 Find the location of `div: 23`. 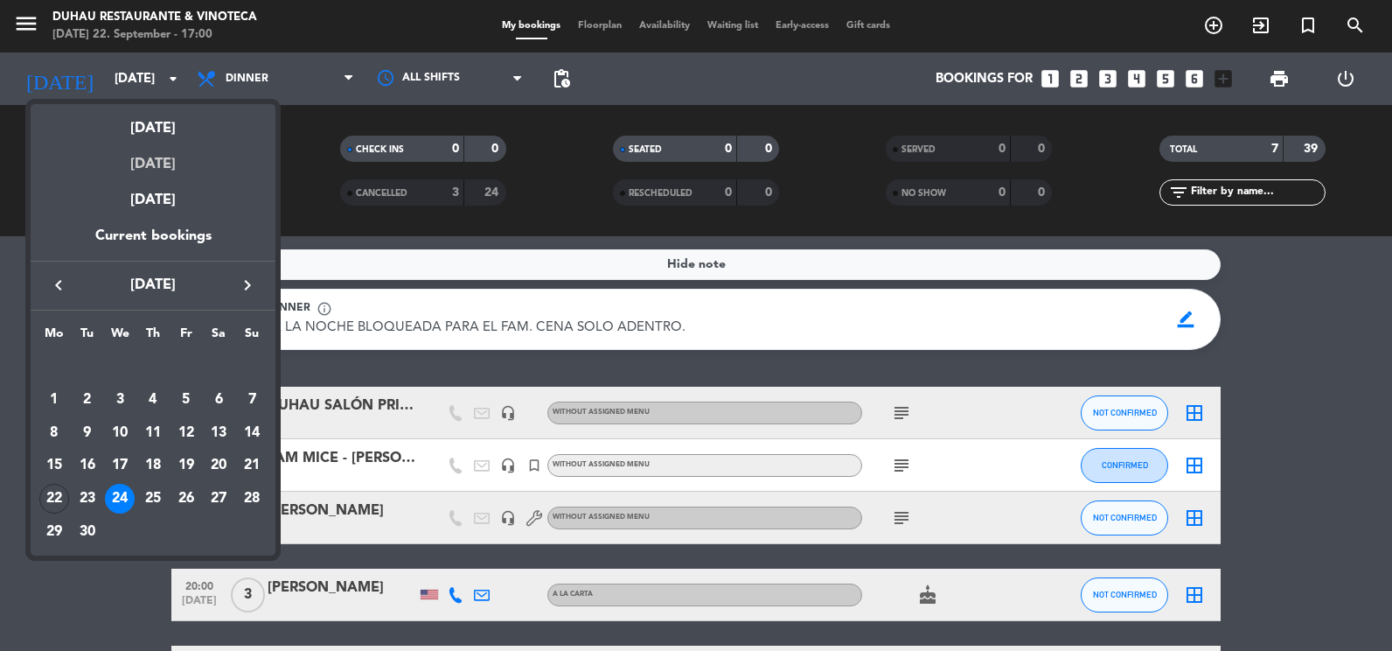

div: 23 is located at coordinates (87, 499).